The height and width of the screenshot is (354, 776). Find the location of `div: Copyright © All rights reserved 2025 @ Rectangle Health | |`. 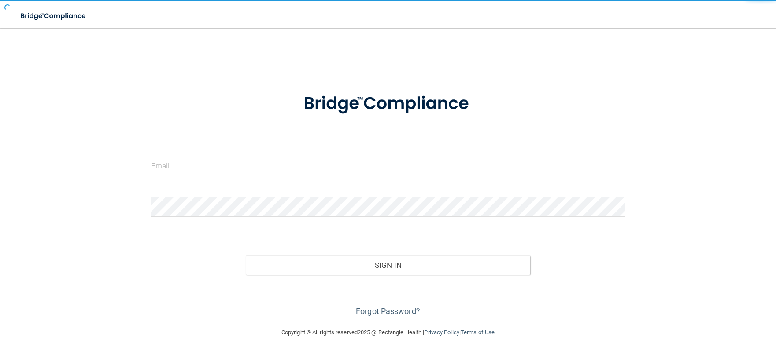

div: Copyright © All rights reserved 2025 @ Rectangle Health | | is located at coordinates (388, 333).